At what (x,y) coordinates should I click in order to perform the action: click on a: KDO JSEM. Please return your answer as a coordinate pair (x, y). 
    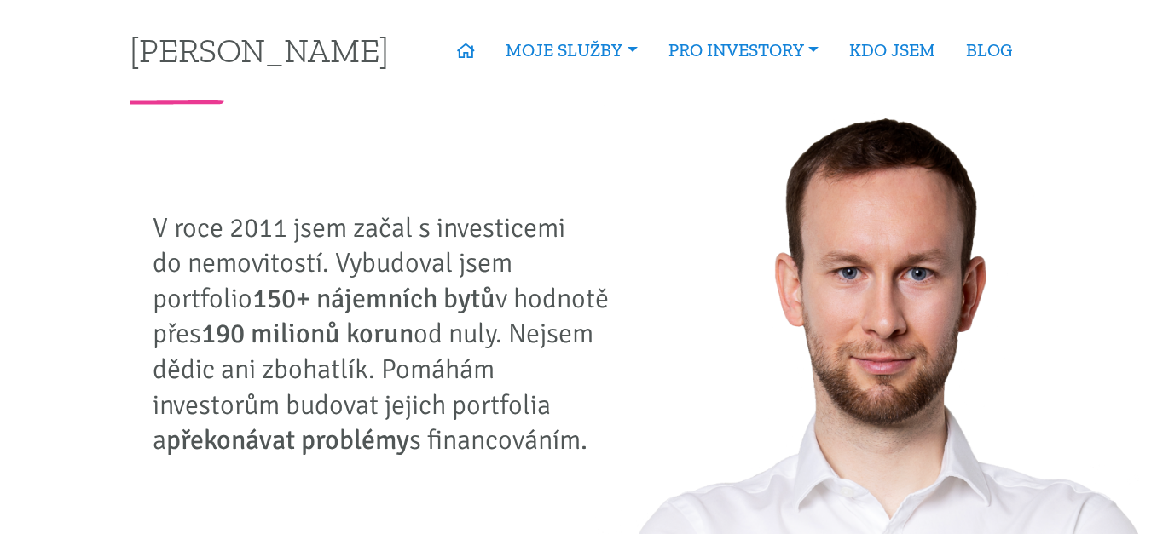
    Looking at the image, I should click on (892, 50).